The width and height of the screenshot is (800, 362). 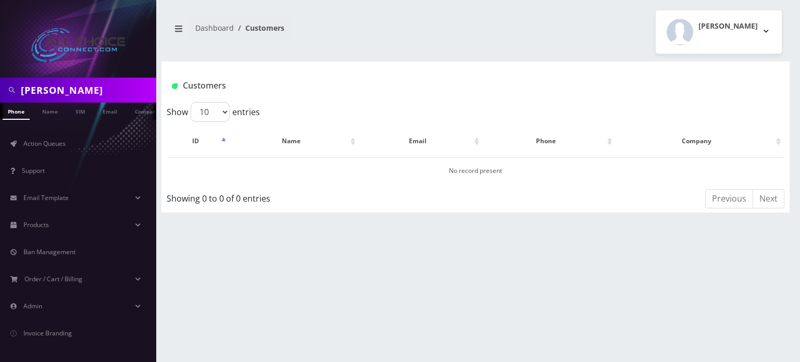 What do you see at coordinates (769, 199) in the screenshot?
I see `a: Next` at bounding box center [769, 199].